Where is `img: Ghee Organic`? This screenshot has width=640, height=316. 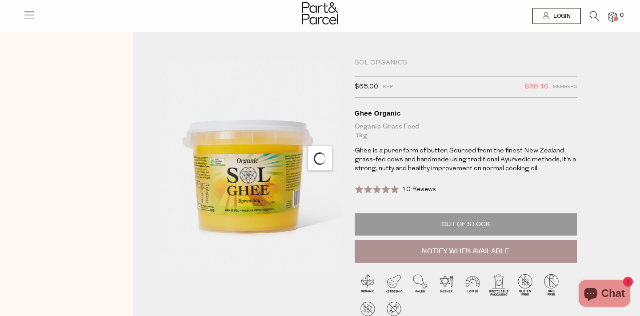
img: Ghee Organic is located at coordinates (251, 165).